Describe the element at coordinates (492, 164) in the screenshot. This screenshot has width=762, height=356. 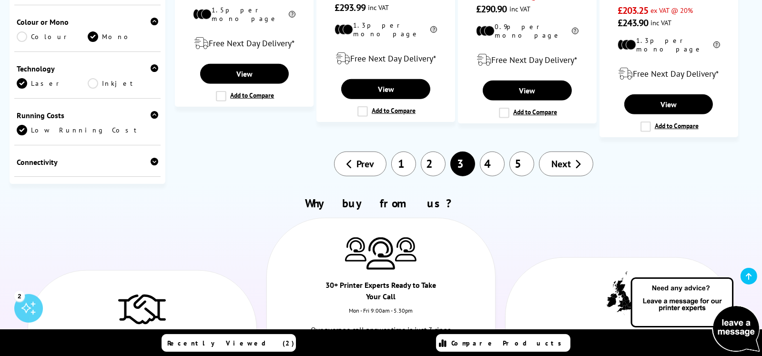
I see `a: 4` at that location.